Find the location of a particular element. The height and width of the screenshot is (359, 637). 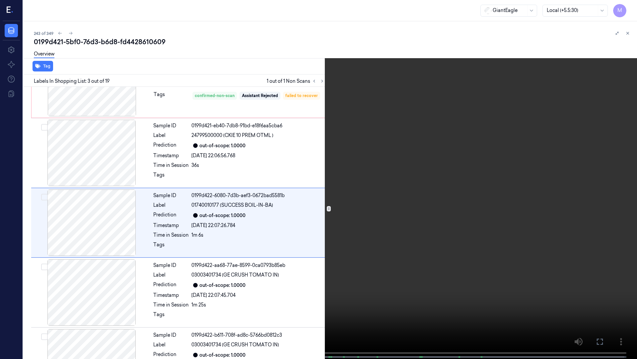

div: 0199d421-5bf0-76d3-b6d8-fd4428610609 is located at coordinates (333, 42).